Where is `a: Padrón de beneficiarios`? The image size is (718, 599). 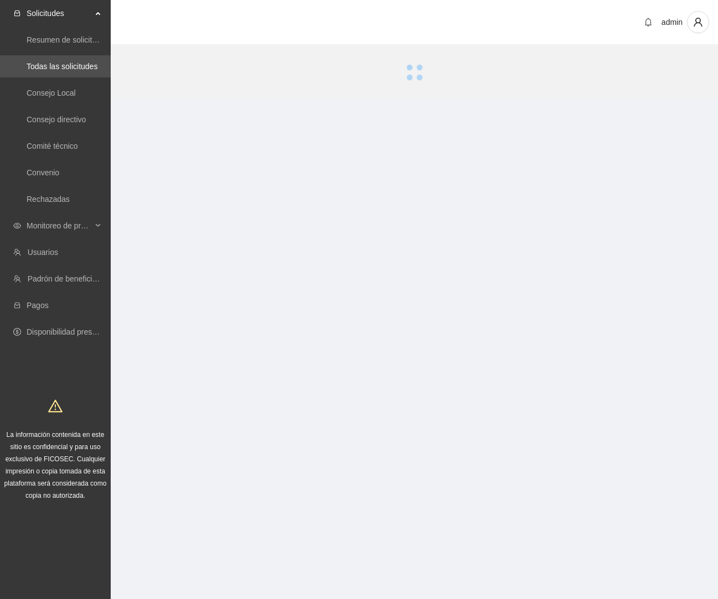 a: Padrón de beneficiarios is located at coordinates (68, 279).